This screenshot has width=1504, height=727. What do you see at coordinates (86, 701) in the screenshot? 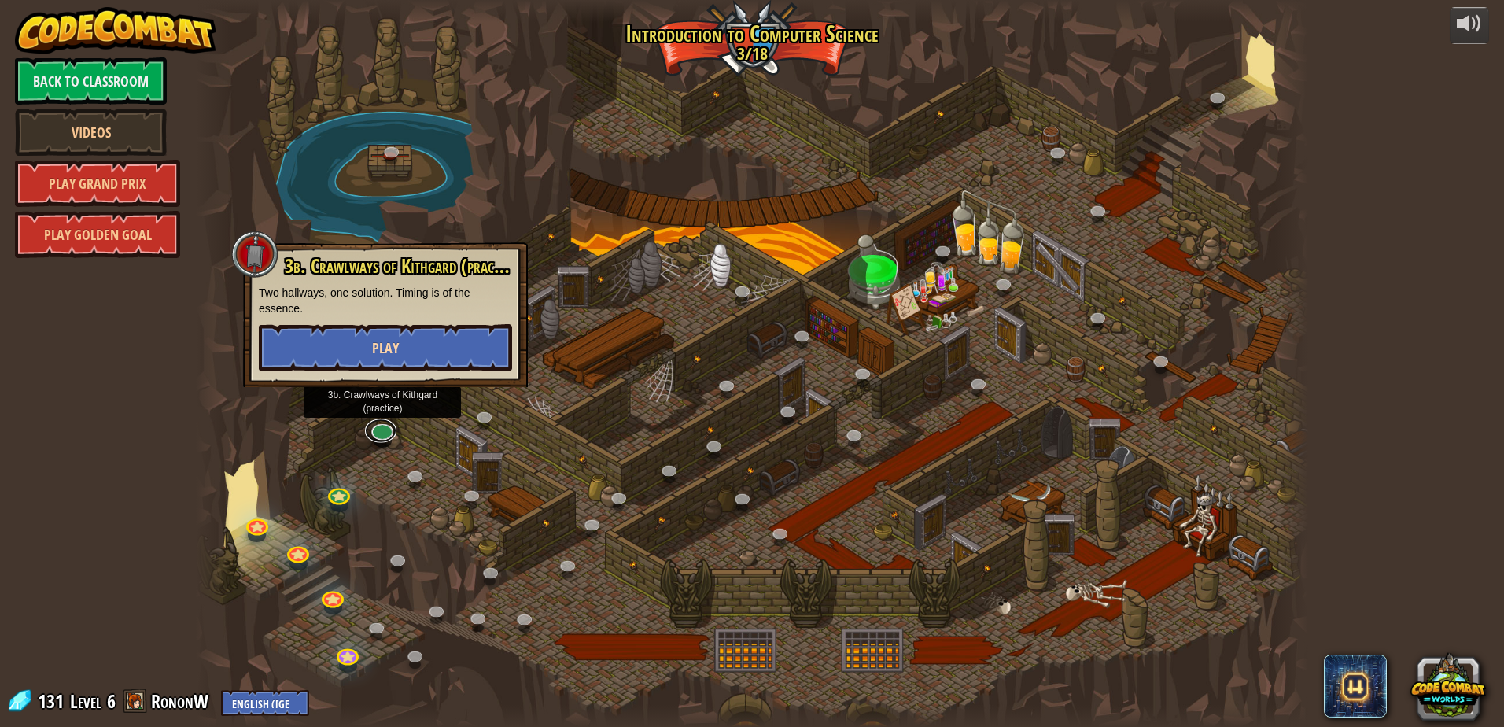
I see `span: Level` at bounding box center [86, 701].